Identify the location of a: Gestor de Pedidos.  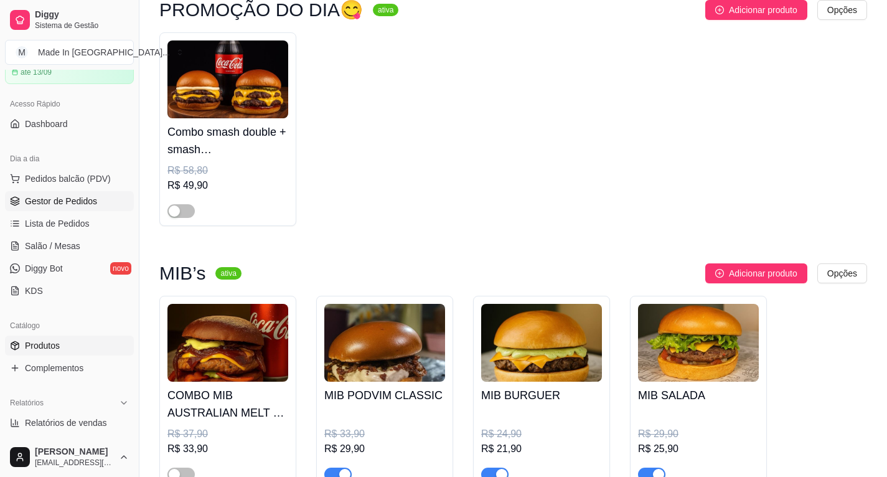
(69, 201).